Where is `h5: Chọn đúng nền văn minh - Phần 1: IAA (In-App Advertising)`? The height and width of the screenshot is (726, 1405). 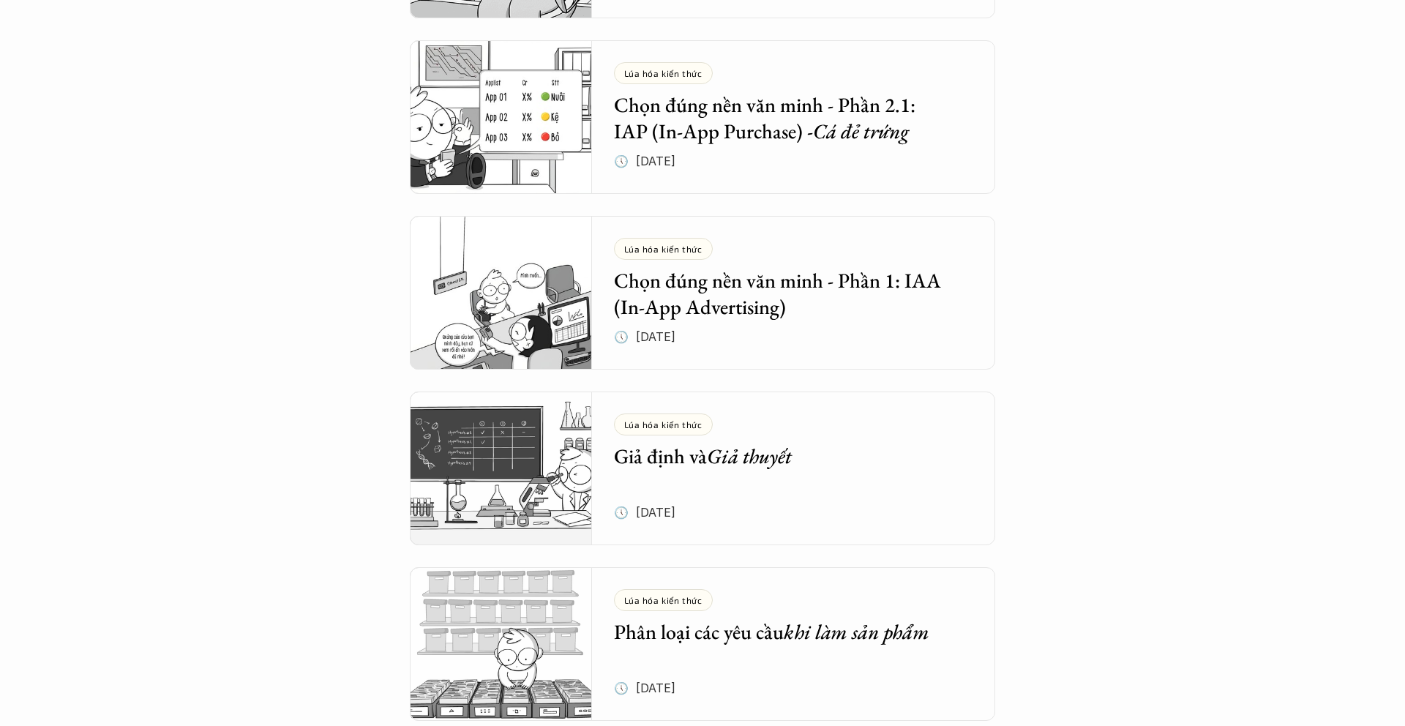
h5: Chọn đúng nền văn minh - Phần 1: IAA (In-App Advertising) is located at coordinates (783, 293).